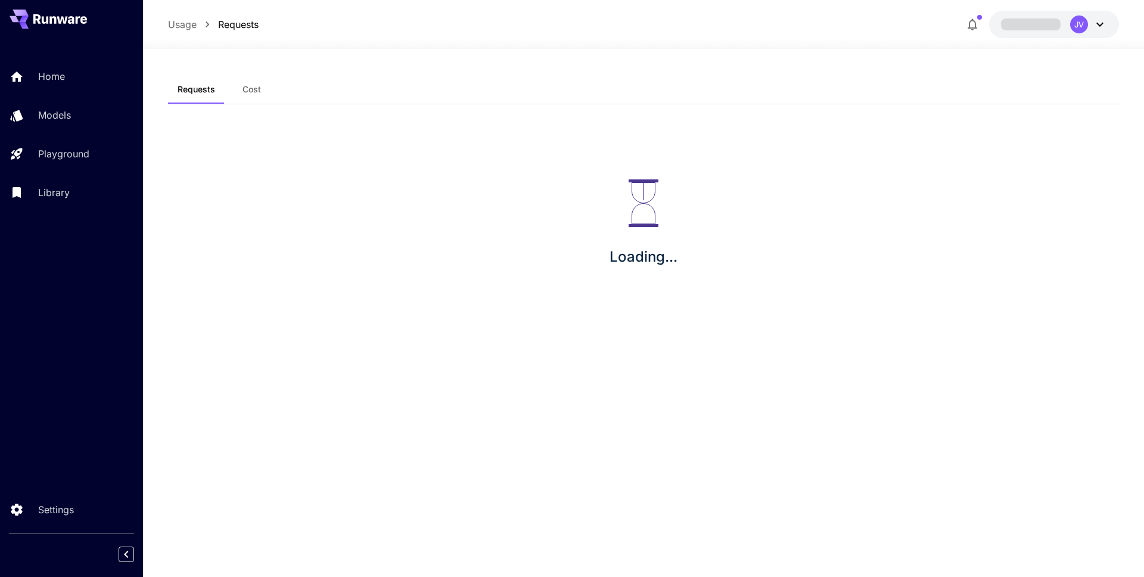 The height and width of the screenshot is (577, 1144). Describe the element at coordinates (238, 24) in the screenshot. I see `a: Requests` at that location.